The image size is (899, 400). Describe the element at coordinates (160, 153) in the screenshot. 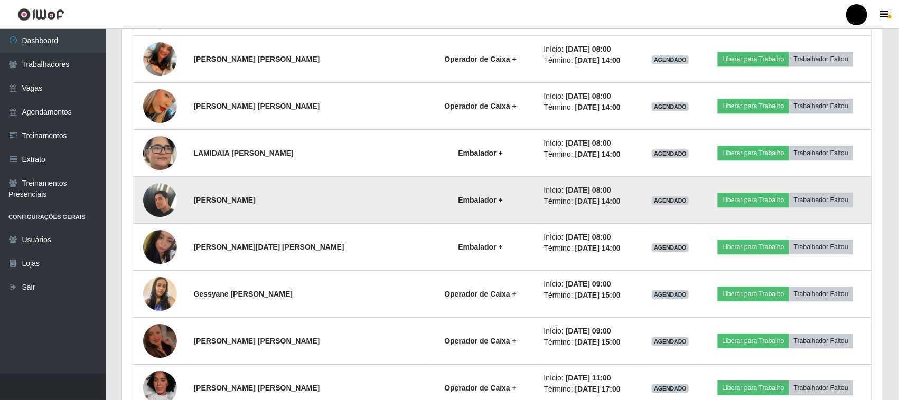

I see `img: 1756231010966.jpeg` at that location.